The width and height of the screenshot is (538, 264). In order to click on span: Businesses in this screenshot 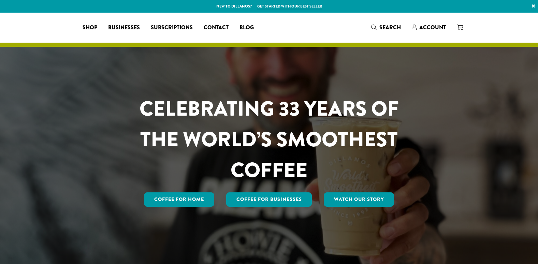, I will do `click(124, 28)`.